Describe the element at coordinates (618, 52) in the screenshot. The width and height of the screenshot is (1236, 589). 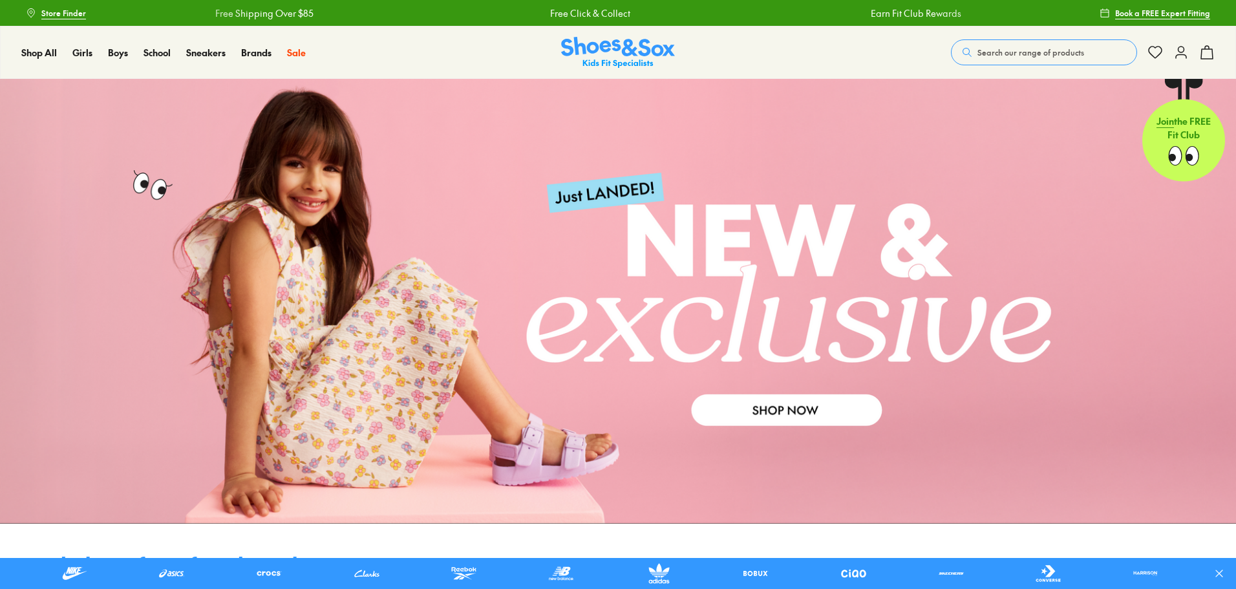
I see `a: Shoes & Sox` at that location.